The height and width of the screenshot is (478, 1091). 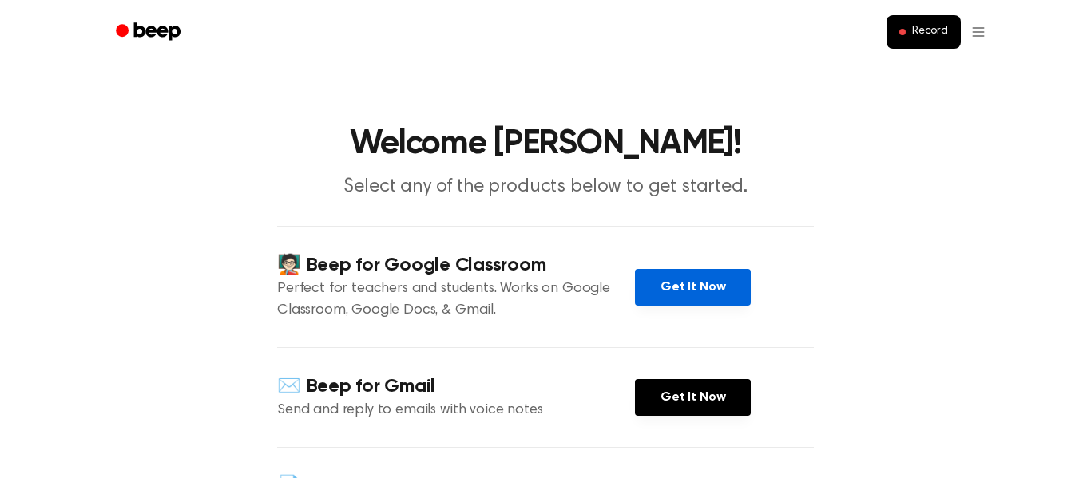 What do you see at coordinates (545, 187) in the screenshot?
I see `p: Select any of the products below to get started.` at bounding box center [545, 187].